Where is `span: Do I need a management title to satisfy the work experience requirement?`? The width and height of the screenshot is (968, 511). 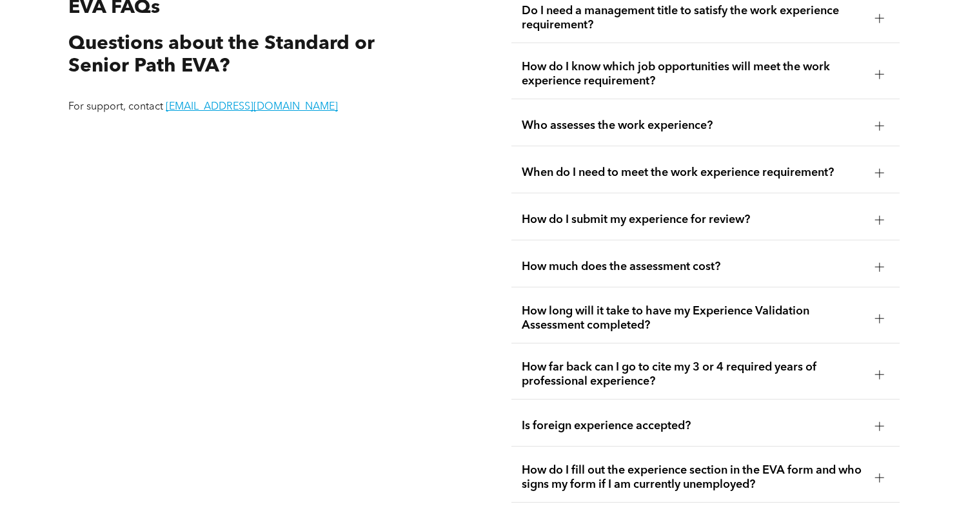
span: Do I need a management title to satisfy the work experience requirement? is located at coordinates (693, 18).